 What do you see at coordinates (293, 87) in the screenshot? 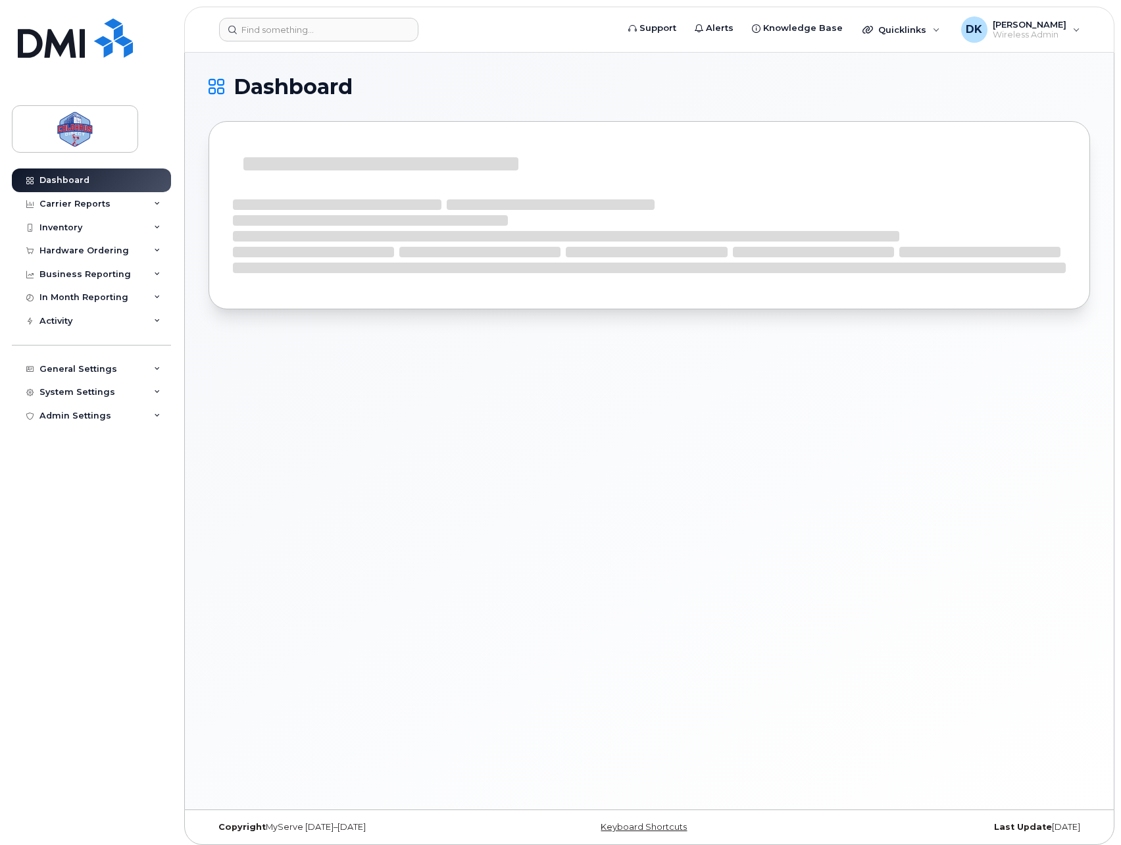
I see `span: Dashboard` at bounding box center [293, 87].